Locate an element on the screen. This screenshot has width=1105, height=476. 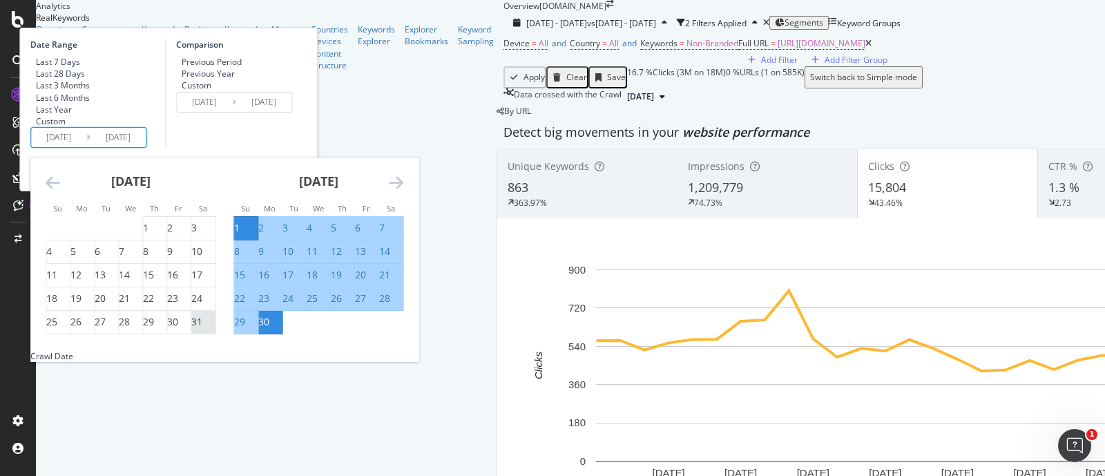
div: Last 7 Days is located at coordinates (58, 61).